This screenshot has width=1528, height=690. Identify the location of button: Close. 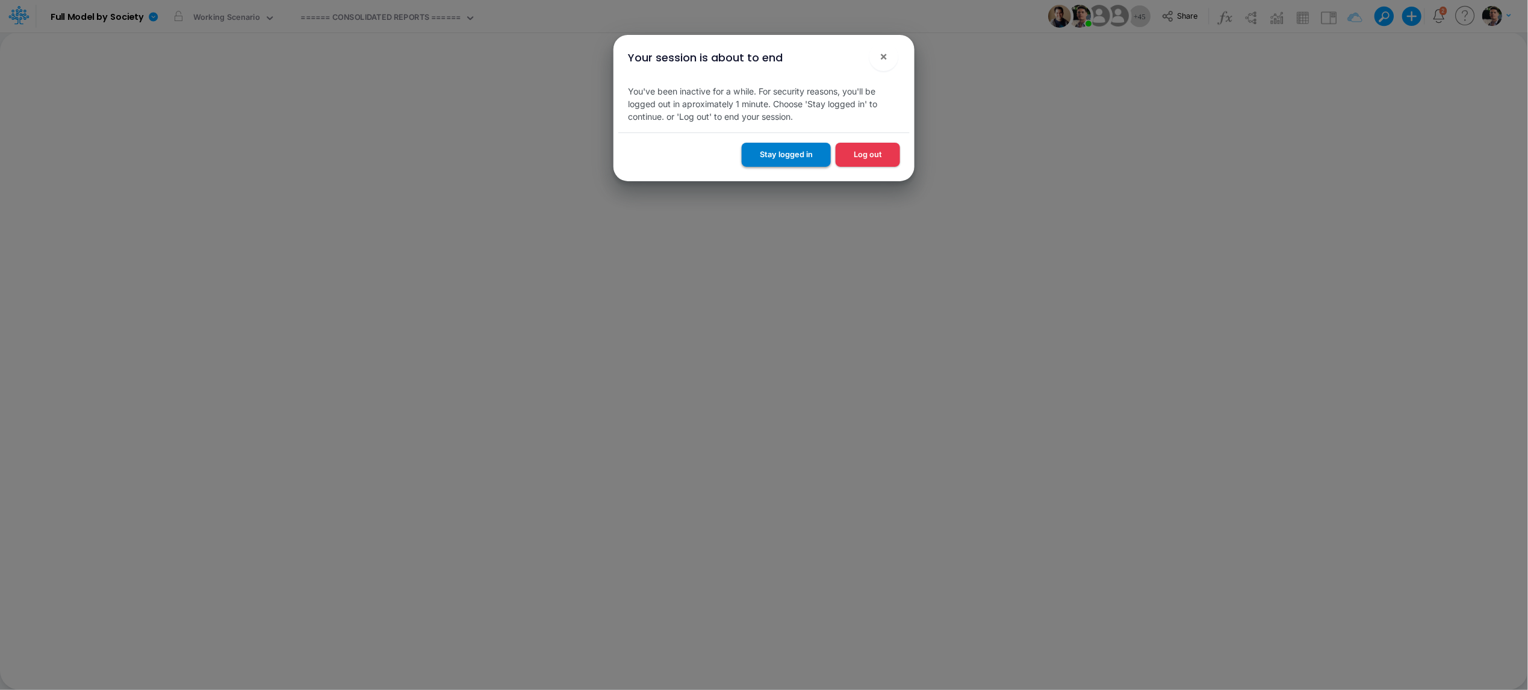
(884, 57).